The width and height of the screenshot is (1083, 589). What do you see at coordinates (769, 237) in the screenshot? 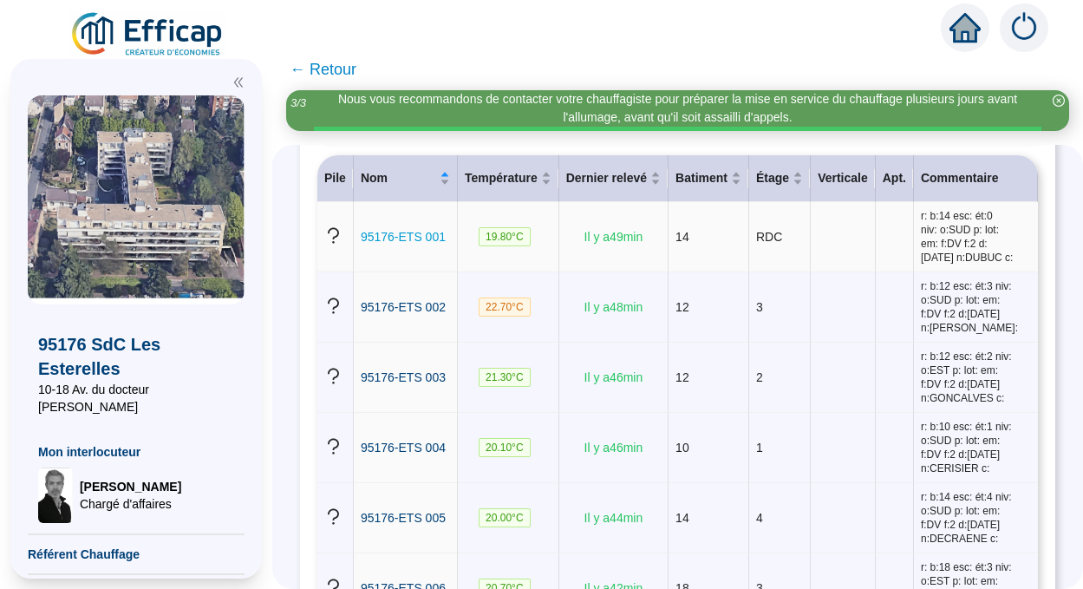
I see `span: RDC` at bounding box center [769, 237].